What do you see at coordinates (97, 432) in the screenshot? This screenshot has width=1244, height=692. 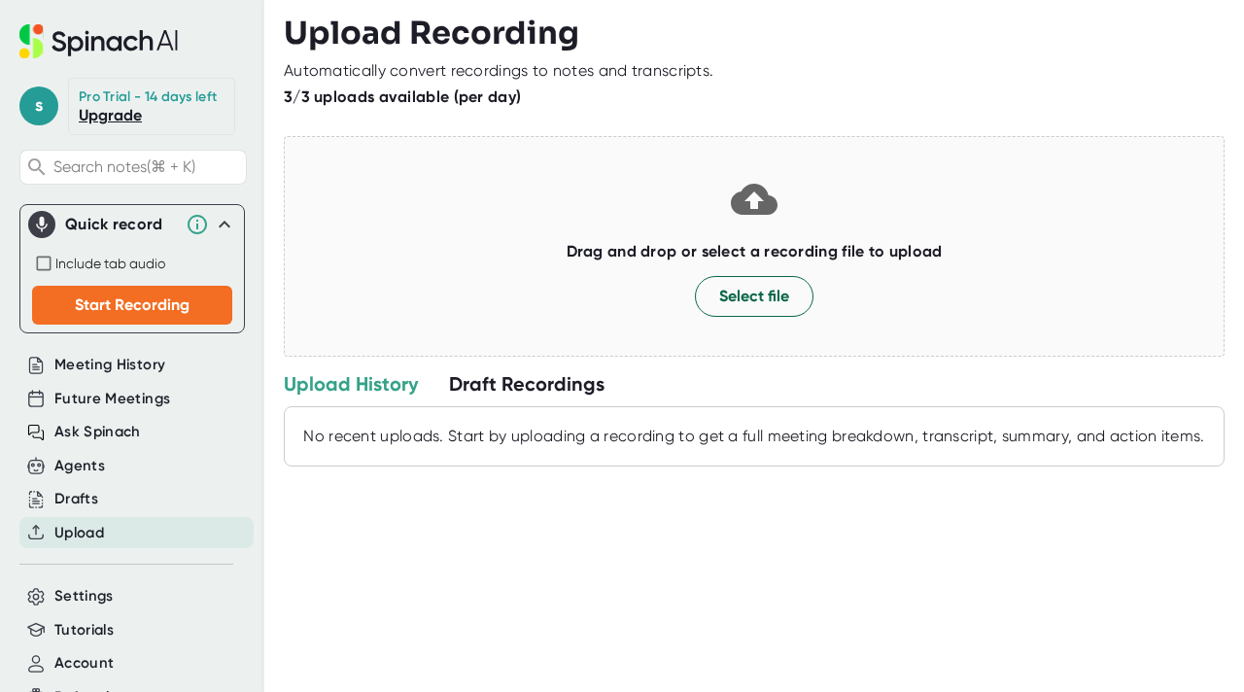 I see `span: Ask Spinach` at bounding box center [97, 432].